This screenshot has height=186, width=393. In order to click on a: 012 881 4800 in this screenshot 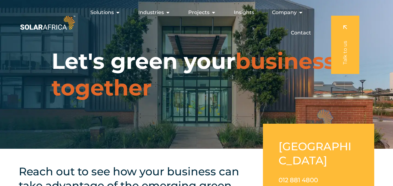, I will do `click(298, 180)`.